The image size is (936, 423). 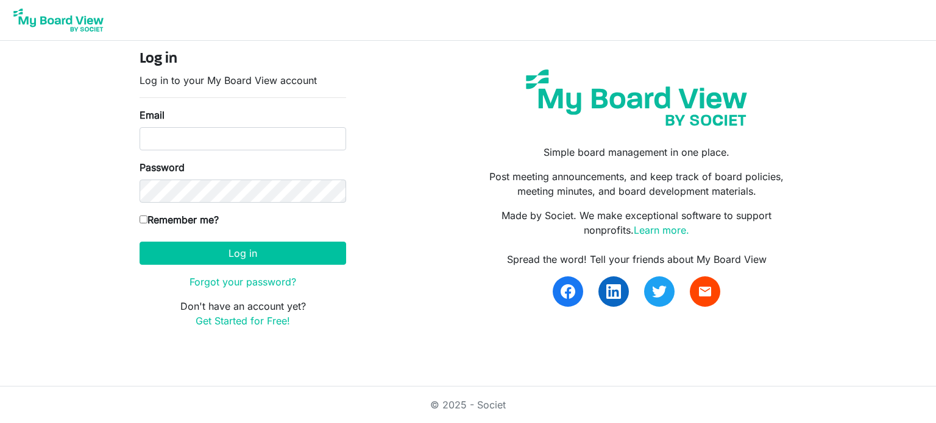 I want to click on button: Log in, so click(x=242, y=253).